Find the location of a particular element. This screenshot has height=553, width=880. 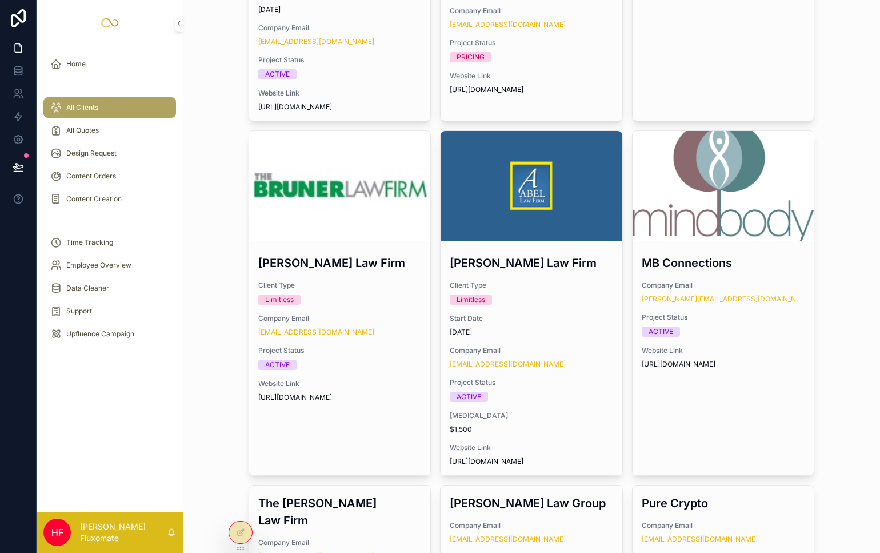

span: Design Request is located at coordinates (91, 153).